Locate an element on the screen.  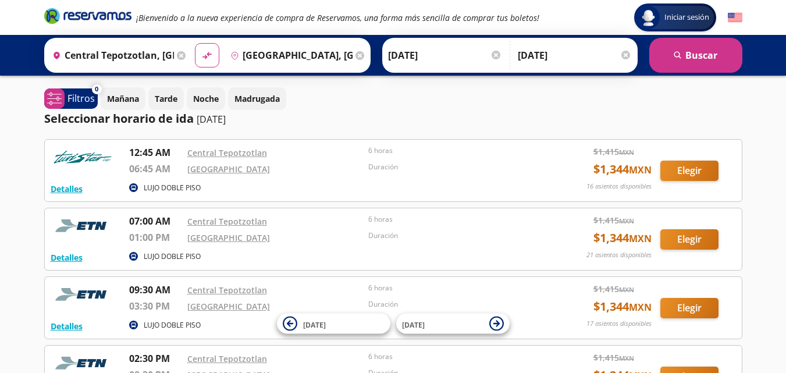
i: Brand Logo is located at coordinates (88, 16).